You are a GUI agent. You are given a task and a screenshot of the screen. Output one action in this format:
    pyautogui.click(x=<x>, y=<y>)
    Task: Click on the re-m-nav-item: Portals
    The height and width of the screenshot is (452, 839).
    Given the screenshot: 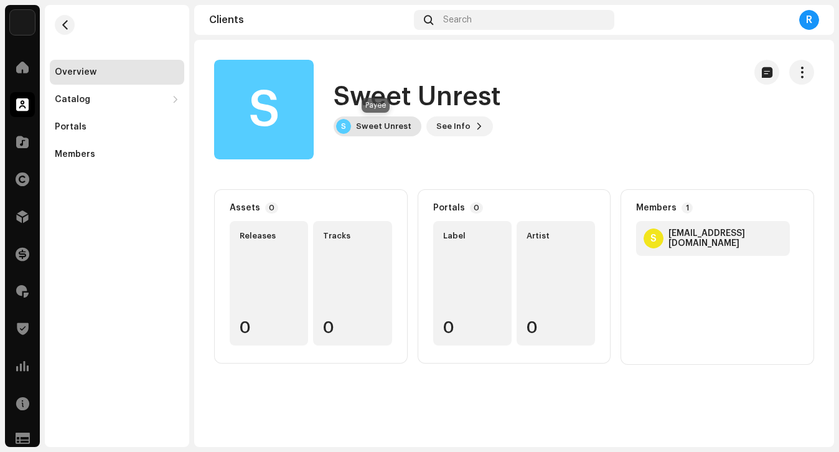 What is the action you would take?
    pyautogui.click(x=117, y=127)
    